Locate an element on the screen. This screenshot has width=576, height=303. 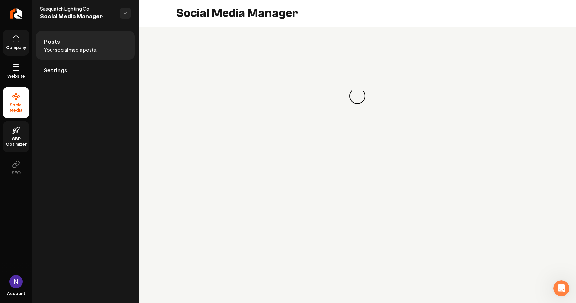
button: Open user button is located at coordinates (16, 282).